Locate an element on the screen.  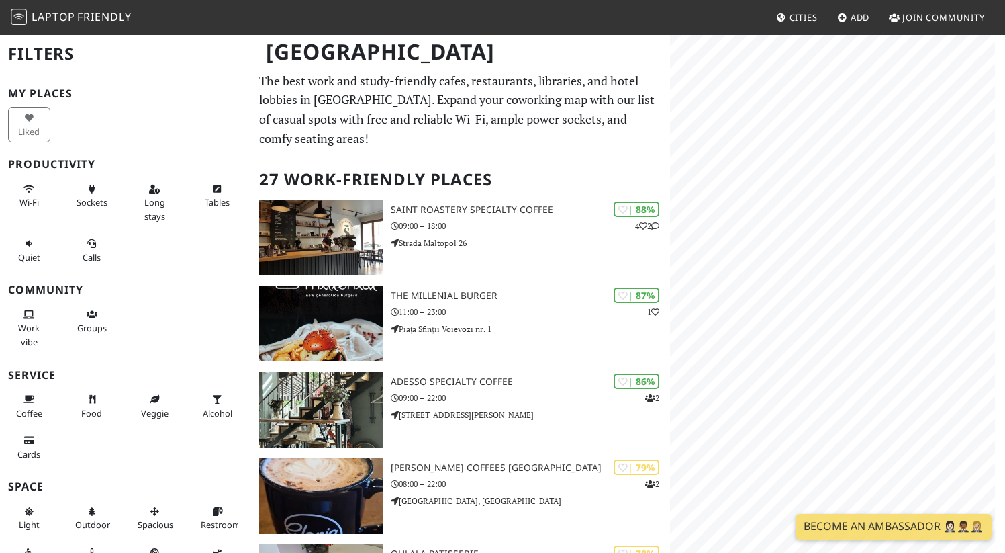
h3: Service is located at coordinates (126, 375).